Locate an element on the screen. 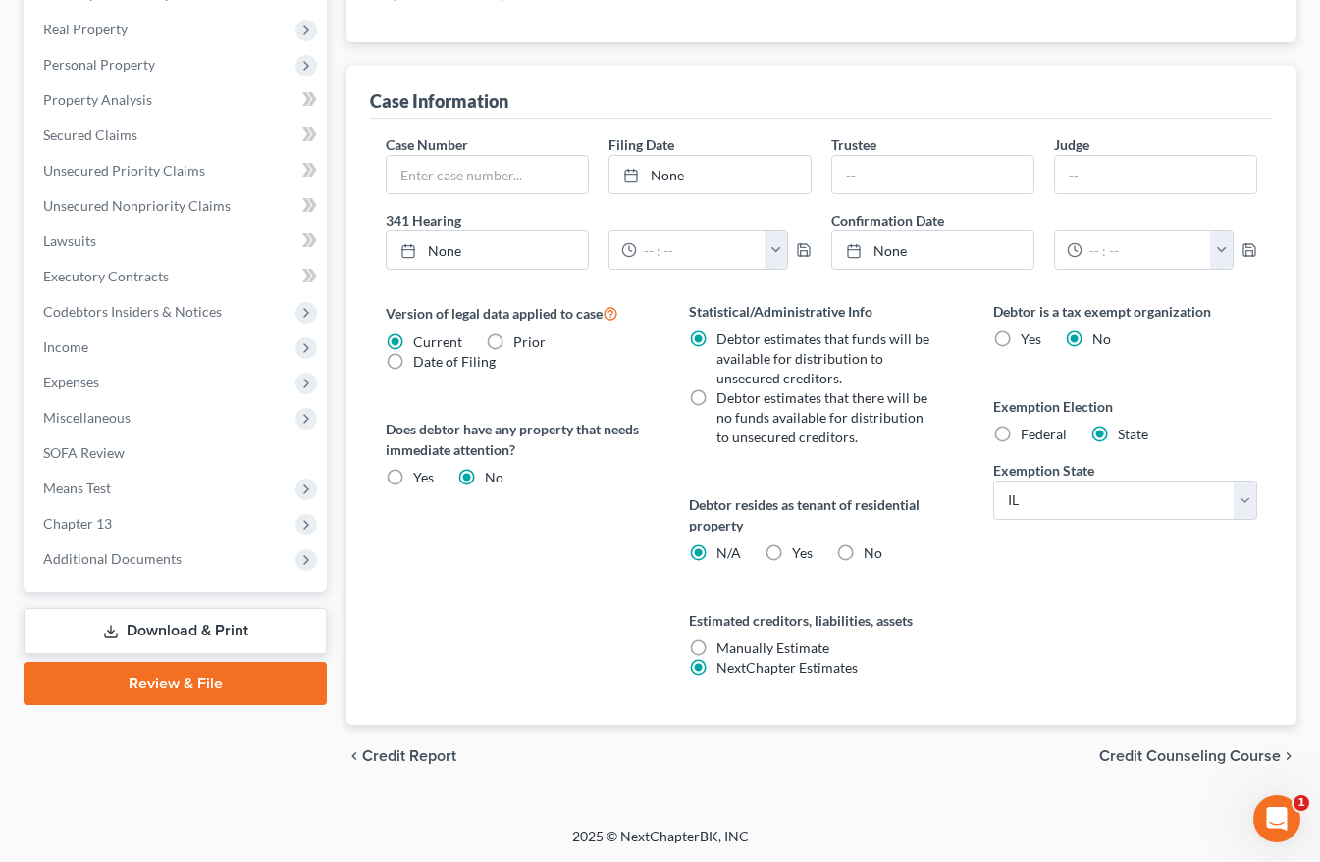  span: Current is located at coordinates (438, 341).